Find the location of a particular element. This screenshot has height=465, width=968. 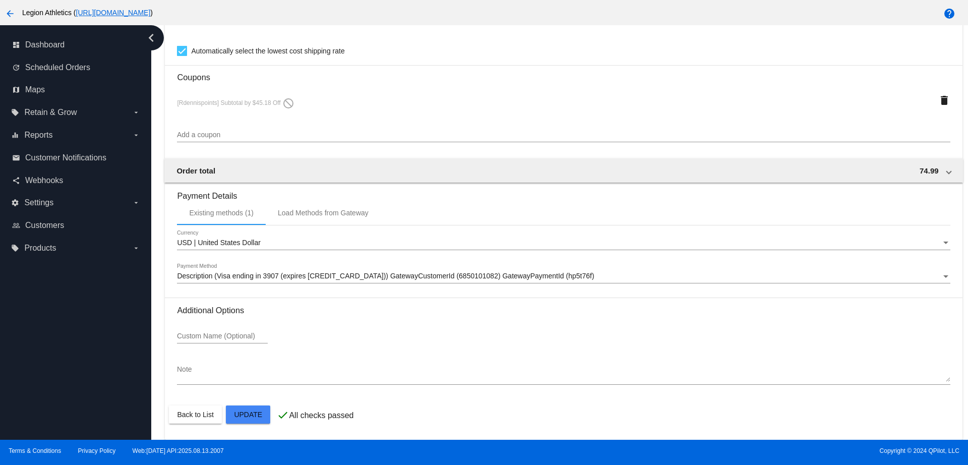

mat-icon: check is located at coordinates (283, 415).